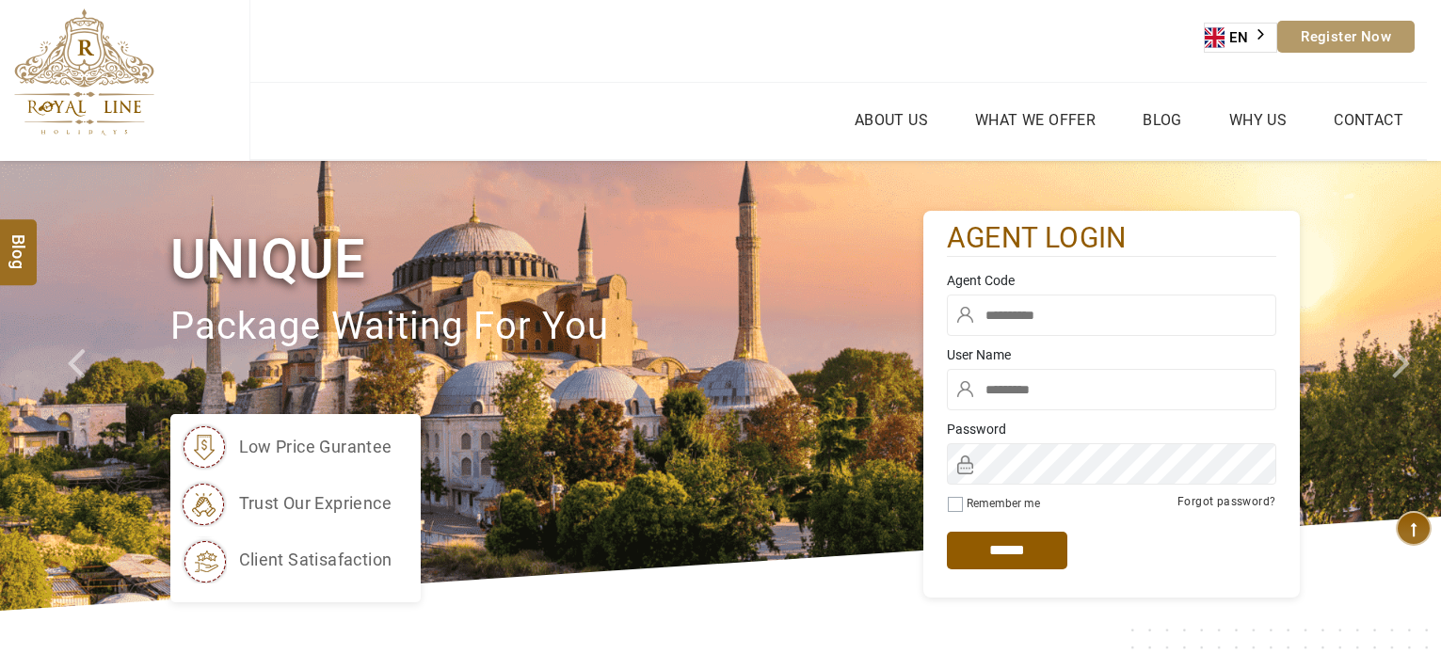  Describe the element at coordinates (286, 447) in the screenshot. I see `li: low price gurantee` at that location.